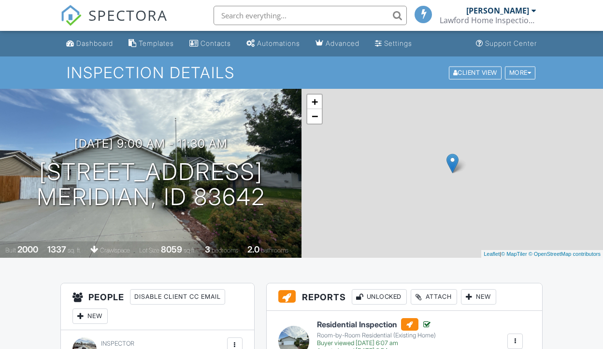 Image resolution: width=603 pixels, height=349 pixels. Describe the element at coordinates (156, 43) in the screenshot. I see `div: Templates` at that location.